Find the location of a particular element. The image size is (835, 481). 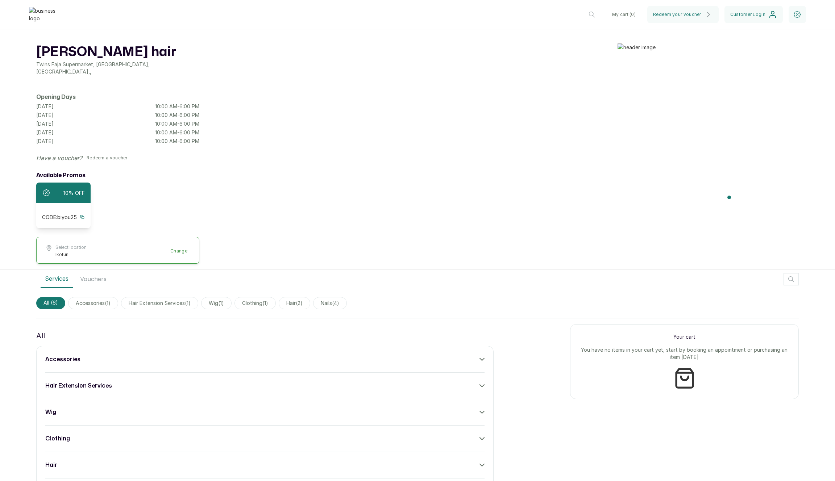

span: hair(2) is located at coordinates (294, 303).